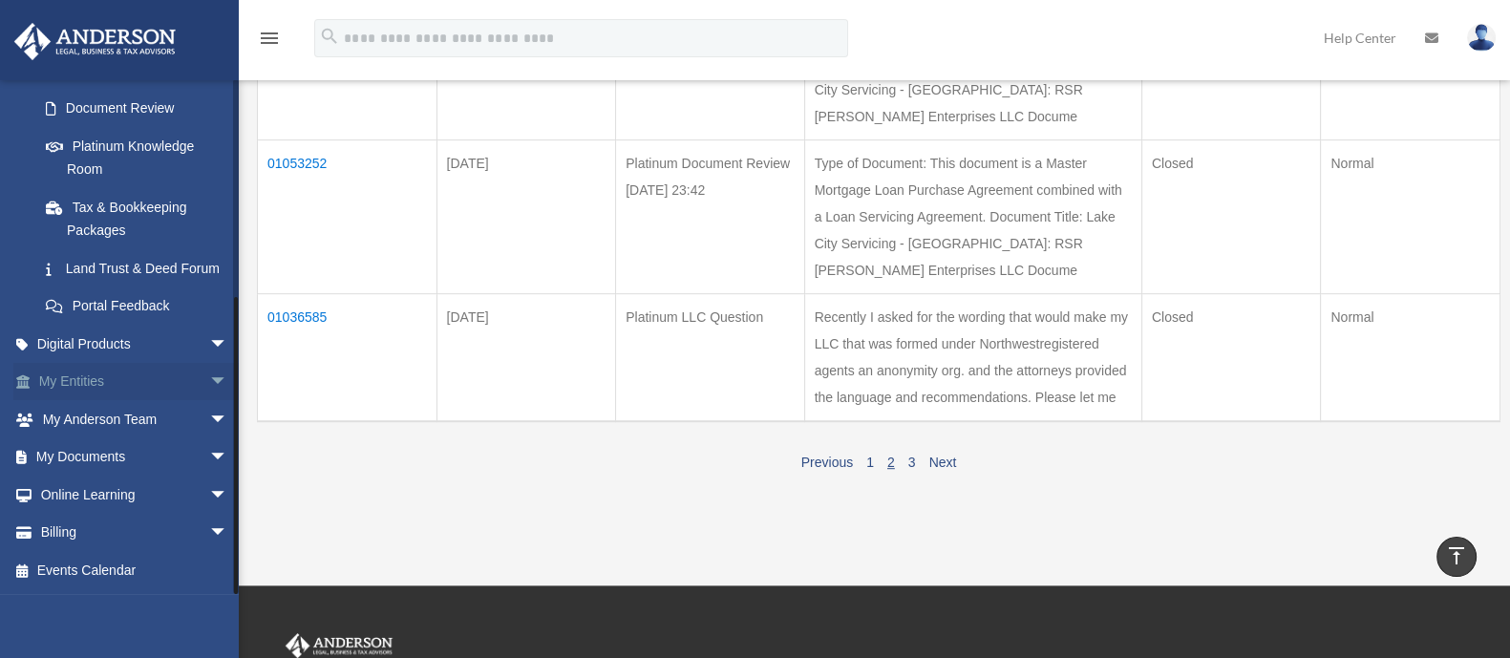 The width and height of the screenshot is (1510, 658). Describe the element at coordinates (912, 462) in the screenshot. I see `a: 3` at that location.